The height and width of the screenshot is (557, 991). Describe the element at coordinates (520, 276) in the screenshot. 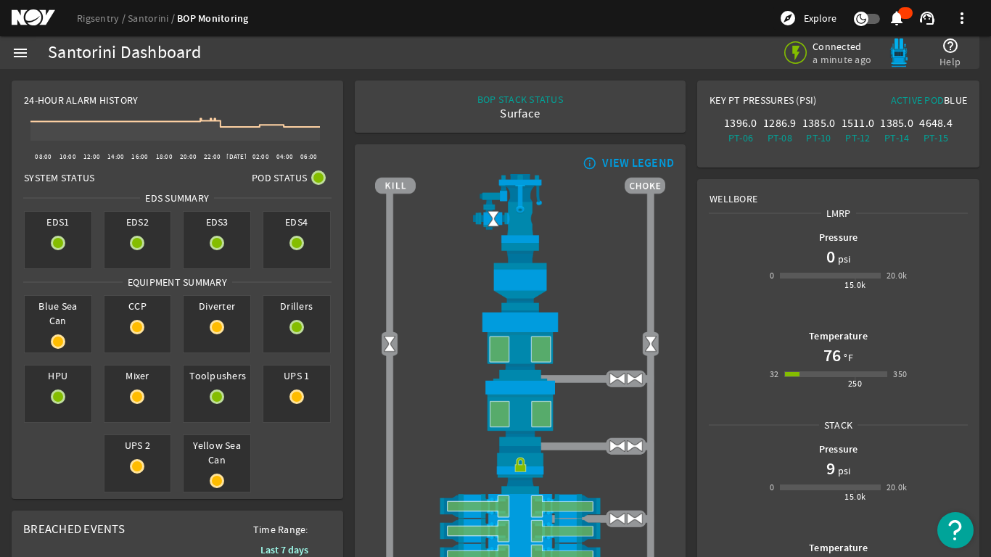

I see `img: FlexJoint.png` at that location.